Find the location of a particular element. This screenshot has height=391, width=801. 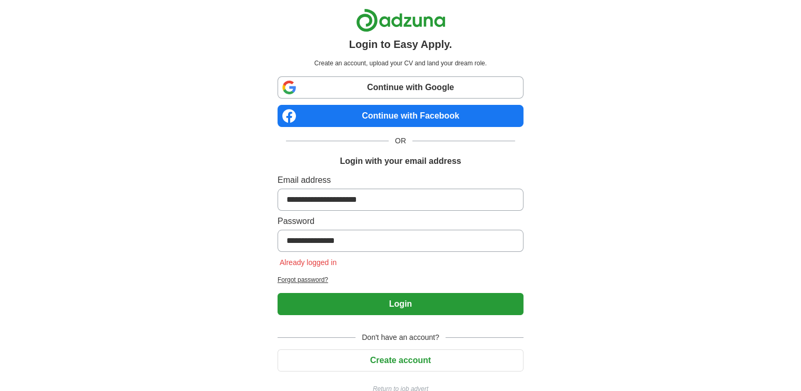

button: Login is located at coordinates (400, 304).